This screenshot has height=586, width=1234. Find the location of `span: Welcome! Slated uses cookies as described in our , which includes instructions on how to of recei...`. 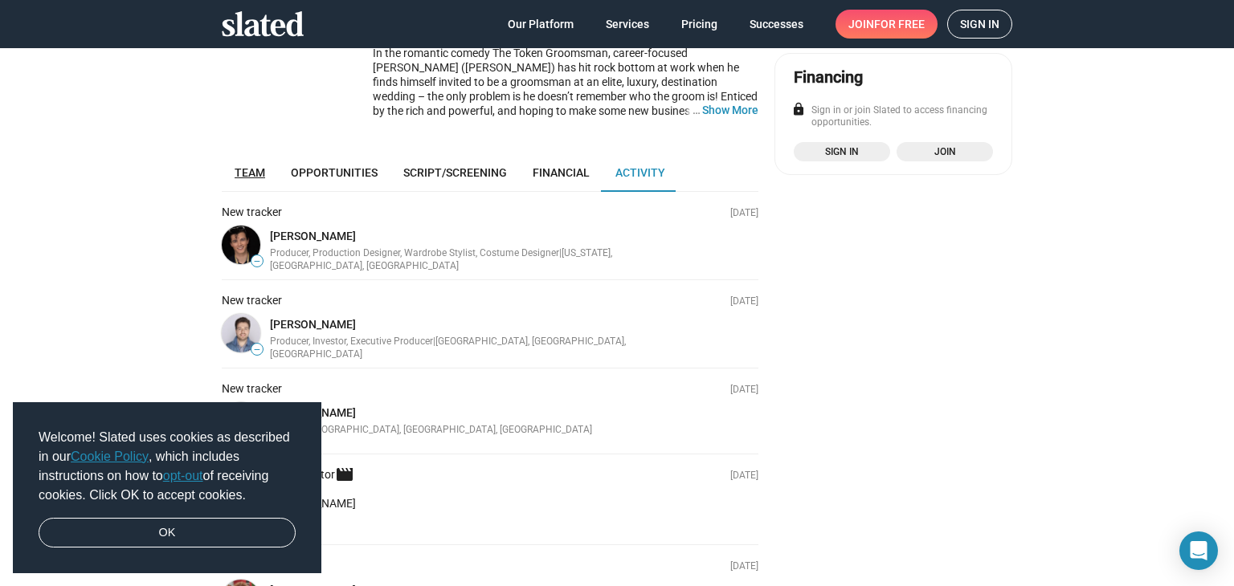

span: Welcome! Slated uses cookies as described in our , which includes instructions on how to of recei... is located at coordinates (167, 467).